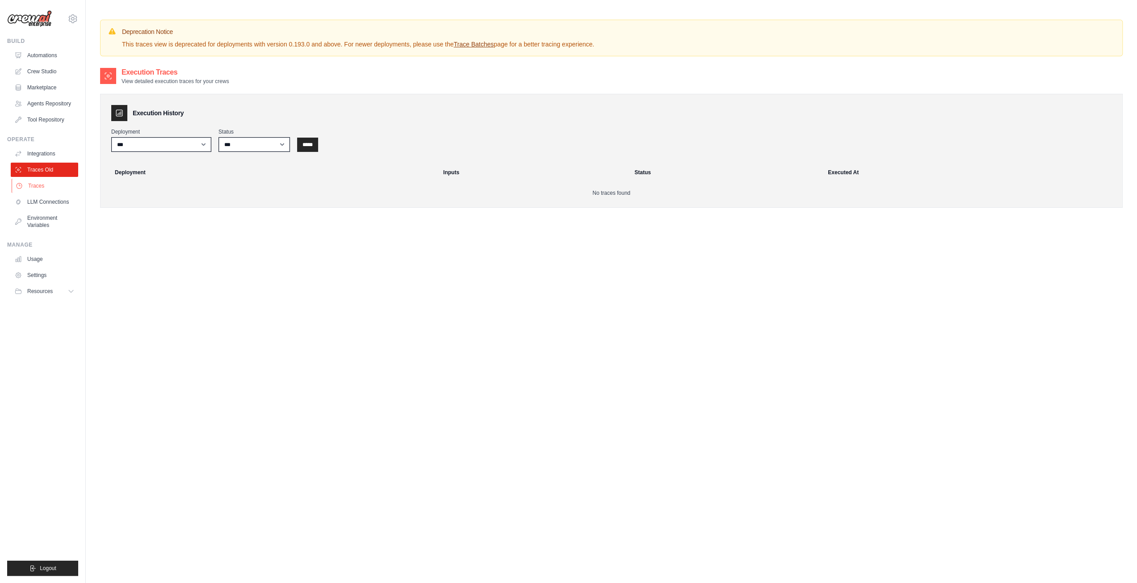  Describe the element at coordinates (44, 275) in the screenshot. I see `a: Settings` at that location.